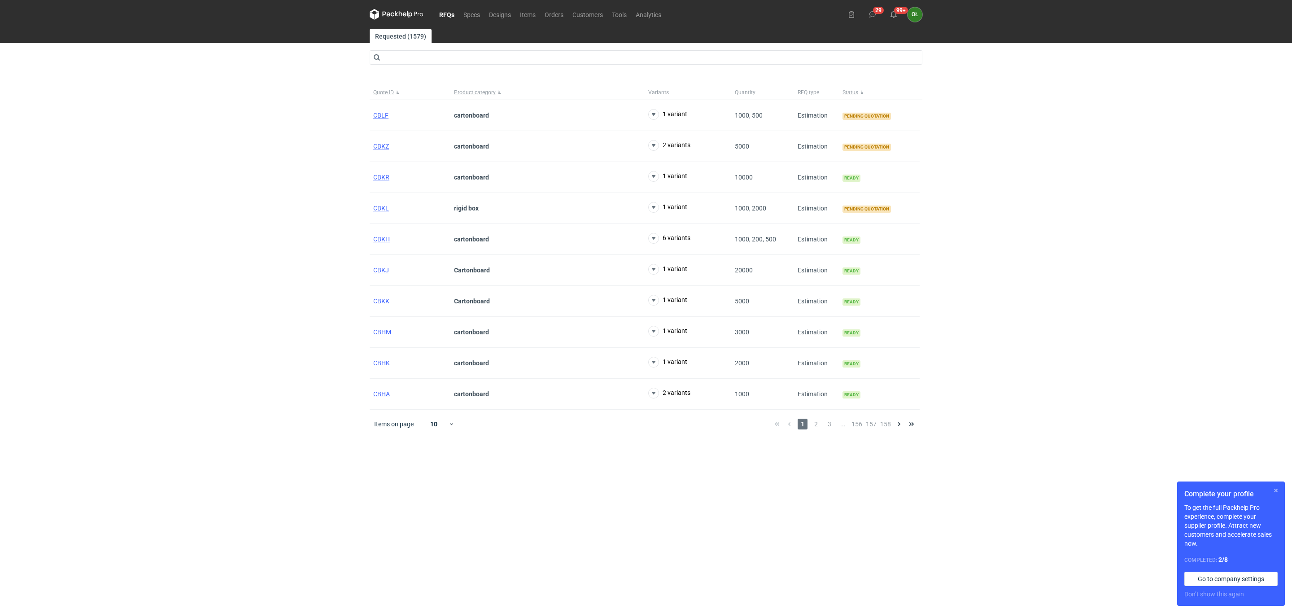 This screenshot has width=1292, height=613. Describe the element at coordinates (850, 92) in the screenshot. I see `span: Status` at that location.